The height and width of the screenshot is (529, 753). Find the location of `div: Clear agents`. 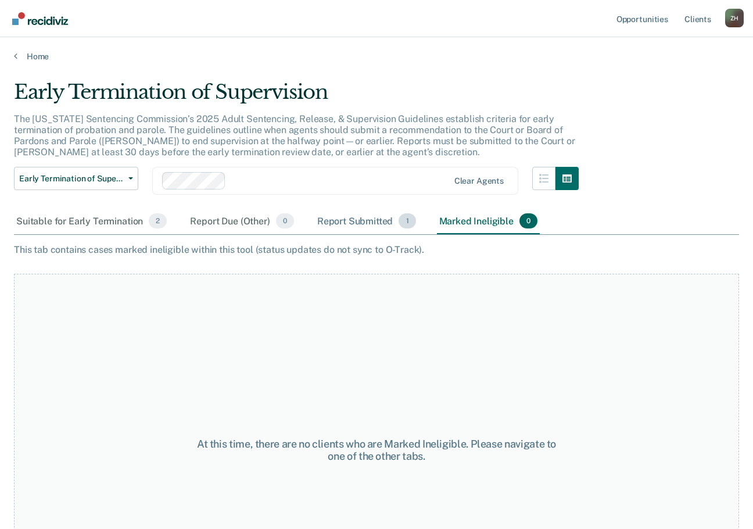

div: Clear agents is located at coordinates (479, 181).